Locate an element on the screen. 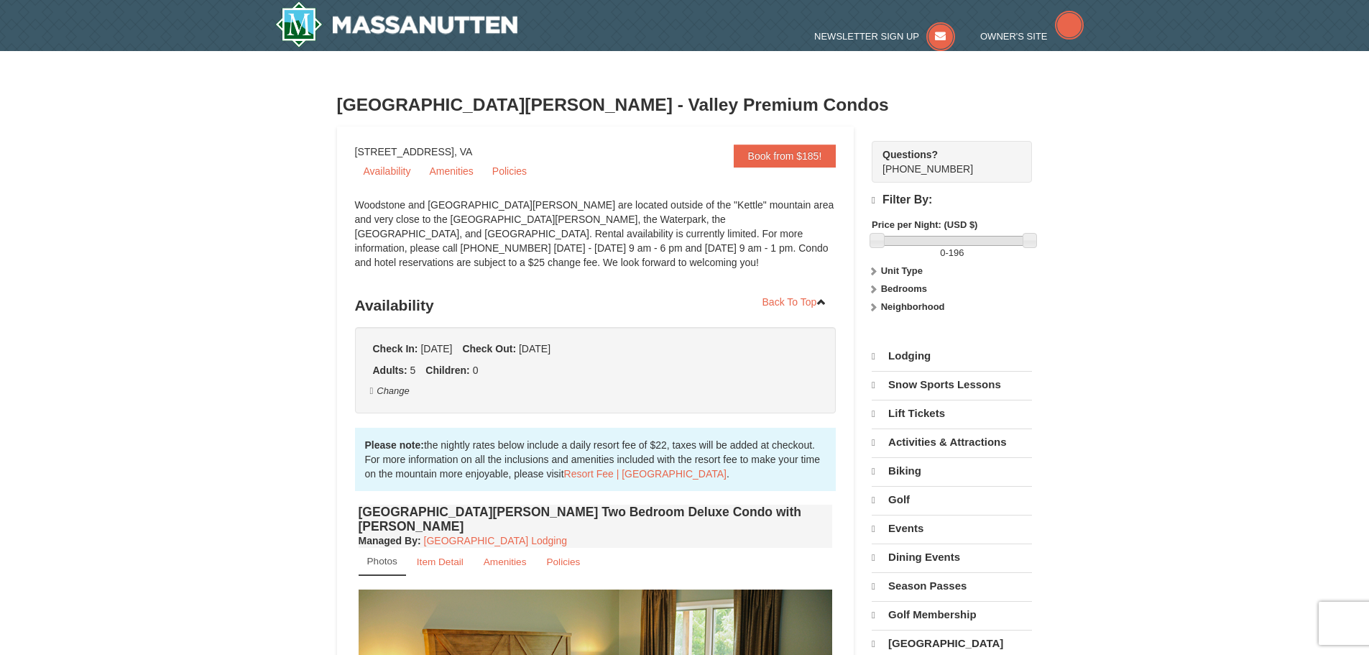  a: Lodging is located at coordinates (951, 356).